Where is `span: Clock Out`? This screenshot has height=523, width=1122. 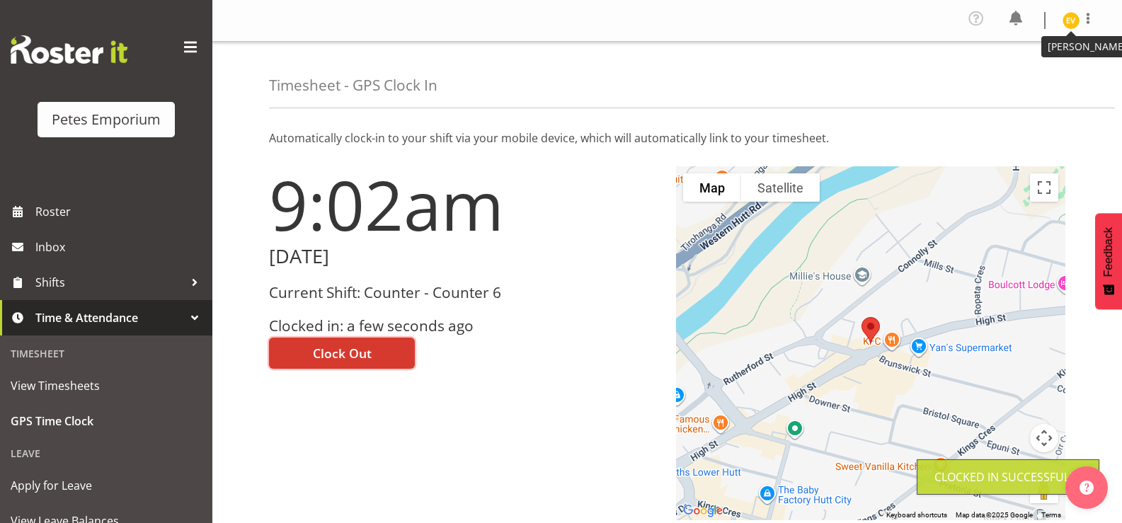 span: Clock Out is located at coordinates (342, 353).